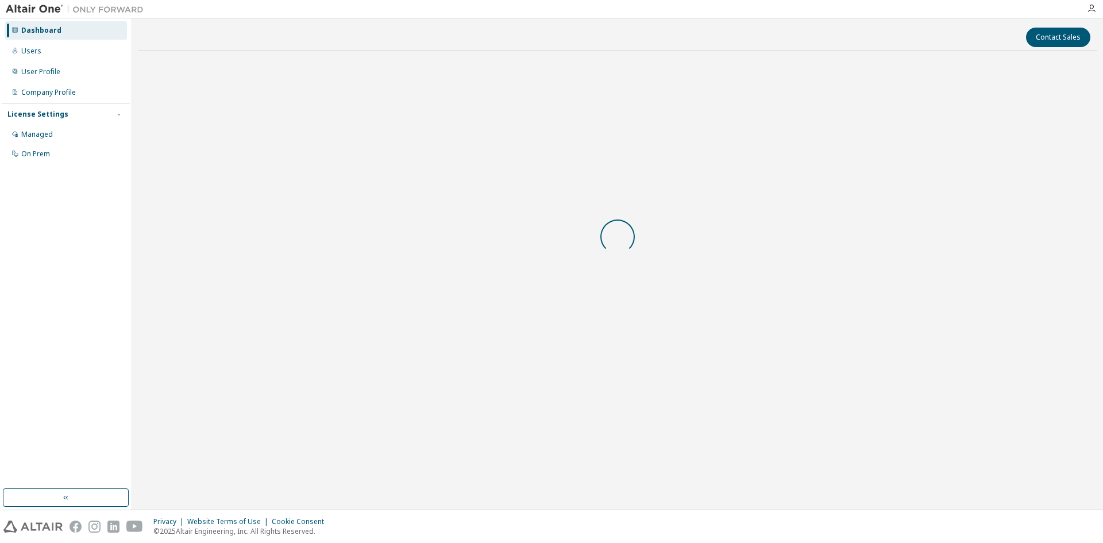  What do you see at coordinates (41, 72) in the screenshot?
I see `div: User Profile` at bounding box center [41, 72].